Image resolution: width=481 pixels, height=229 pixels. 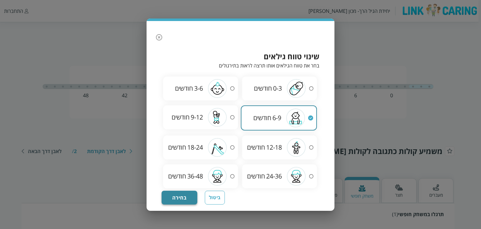 What do you see at coordinates (274, 147) in the screenshot?
I see `span: 12-18` at bounding box center [274, 147].